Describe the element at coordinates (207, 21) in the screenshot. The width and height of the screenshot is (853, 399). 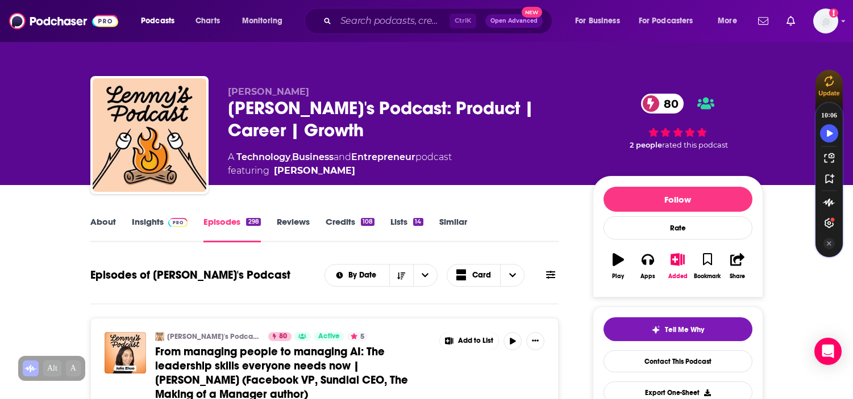
I see `a: Charts` at that location.